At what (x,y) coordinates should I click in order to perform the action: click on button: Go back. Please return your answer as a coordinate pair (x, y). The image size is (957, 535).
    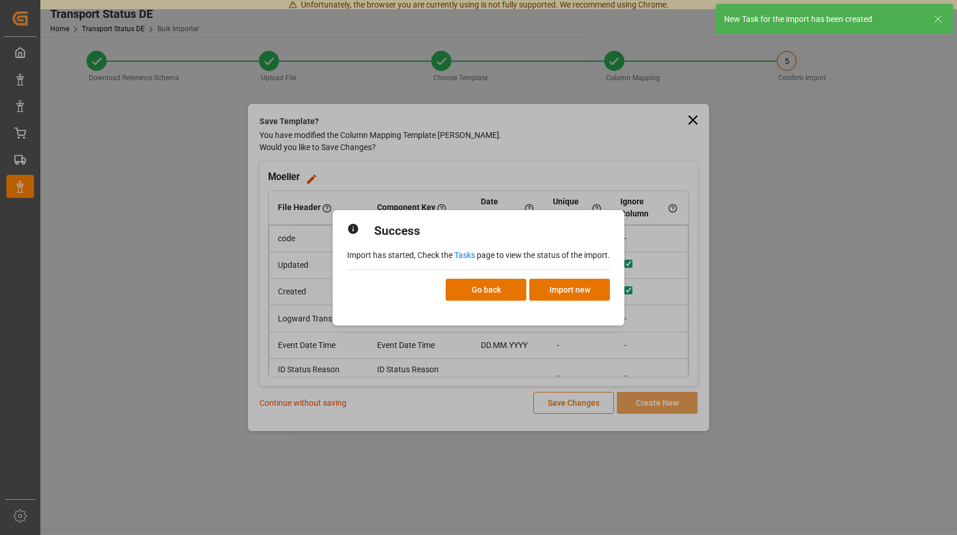
    Looking at the image, I should click on (486, 289).